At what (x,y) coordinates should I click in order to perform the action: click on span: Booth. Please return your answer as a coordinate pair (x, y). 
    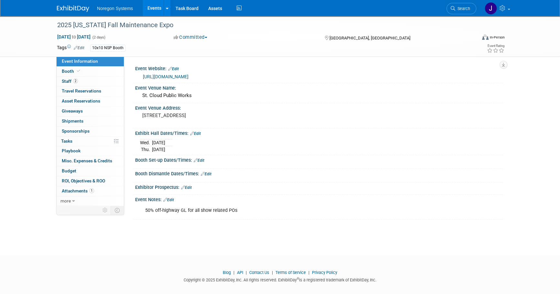
    Looking at the image, I should click on (71, 71).